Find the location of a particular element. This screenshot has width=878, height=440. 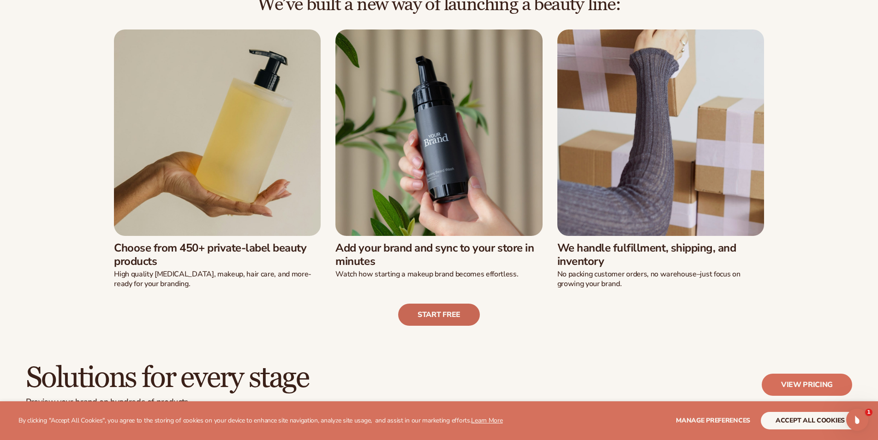

p: Watch how starting a makeup brand becomes effortless. is located at coordinates (439, 274).